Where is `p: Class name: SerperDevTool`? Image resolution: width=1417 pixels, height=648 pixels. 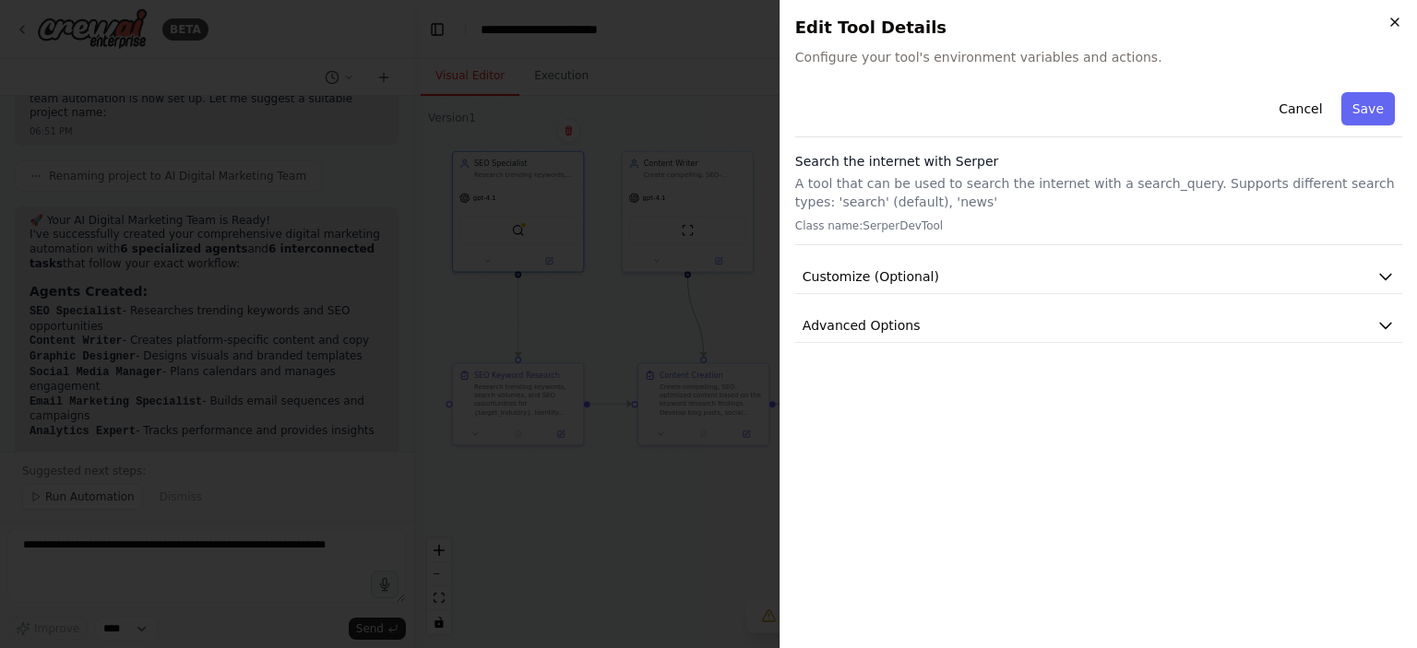 p: Class name: SerperDevTool is located at coordinates (1099, 226).